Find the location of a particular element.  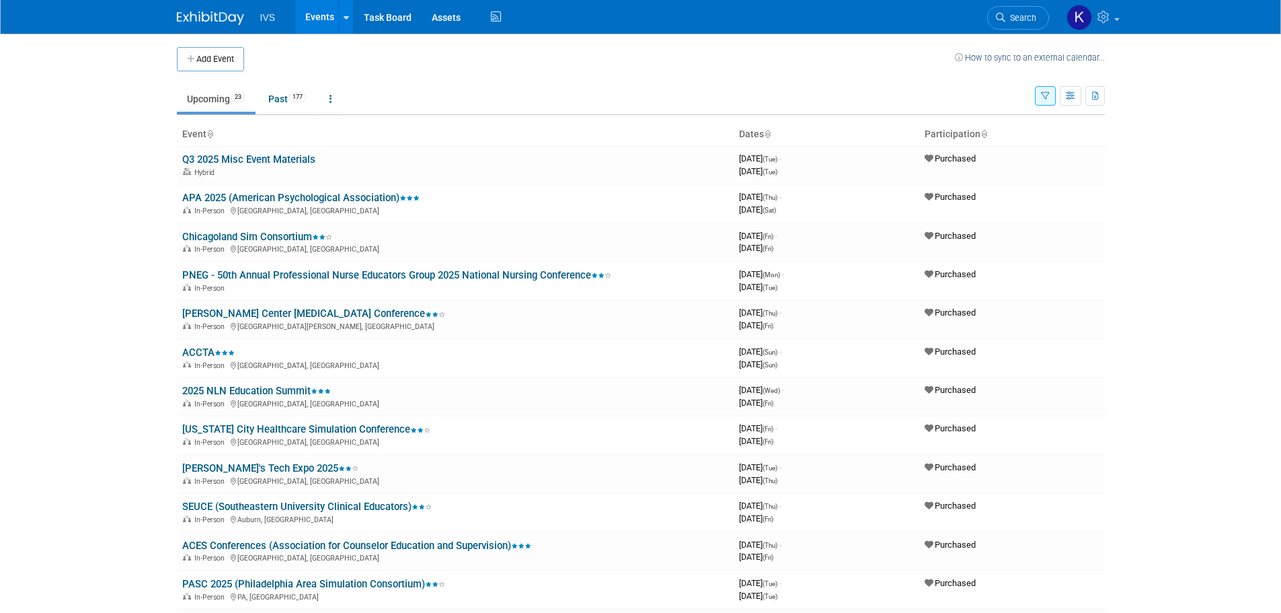

span: 177 is located at coordinates (297, 97).